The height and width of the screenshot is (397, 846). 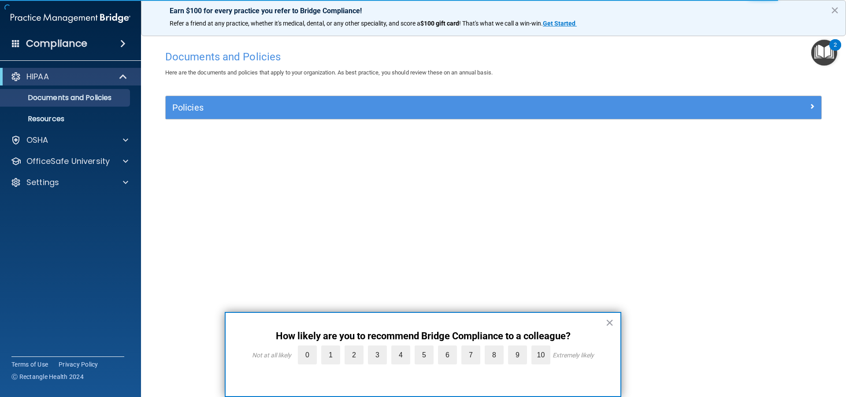 I want to click on span: Refer a friend at any practice, whether it's medical, dental, or any other speciality, and score a, so click(x=295, y=23).